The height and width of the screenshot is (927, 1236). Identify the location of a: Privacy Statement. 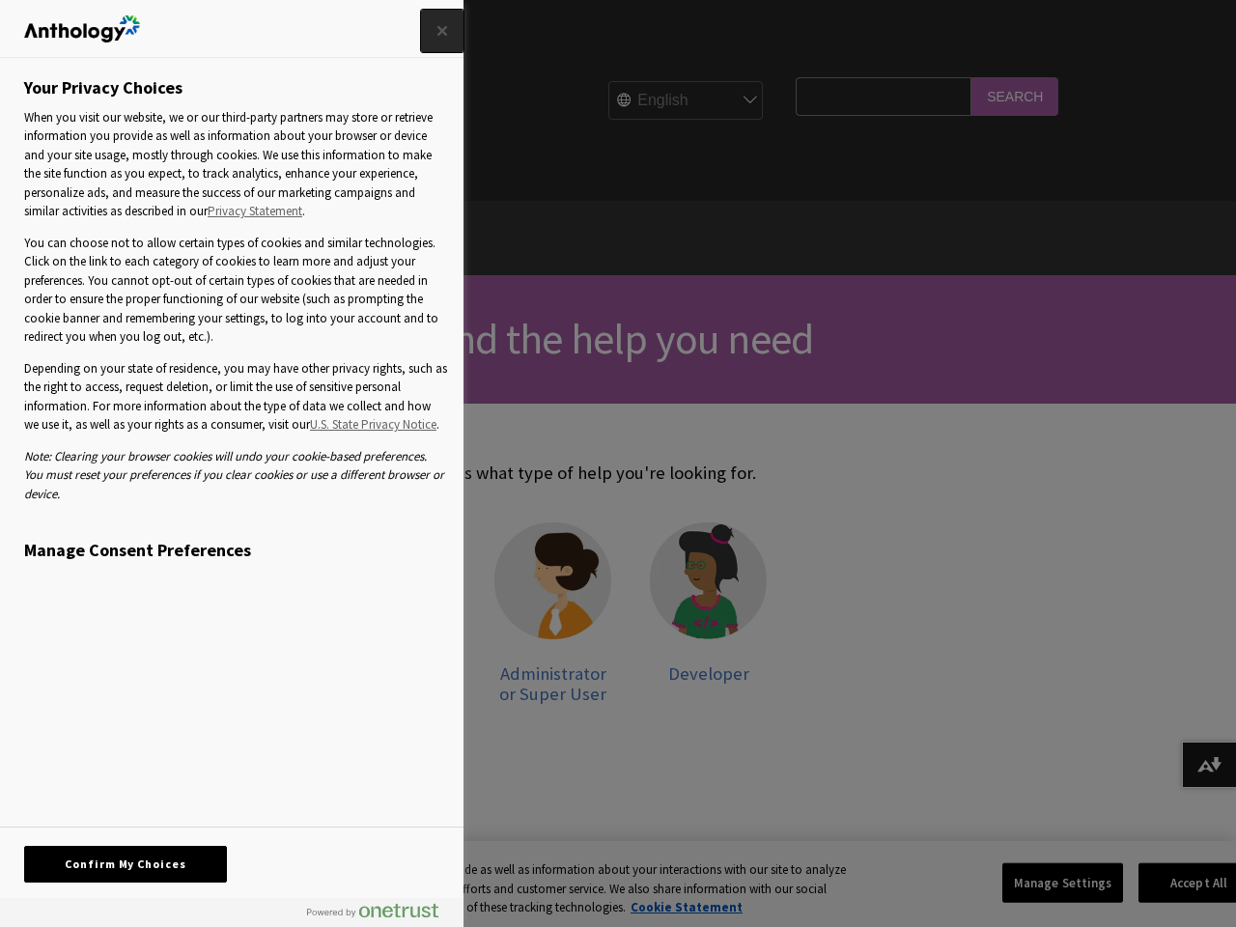
(255, 211).